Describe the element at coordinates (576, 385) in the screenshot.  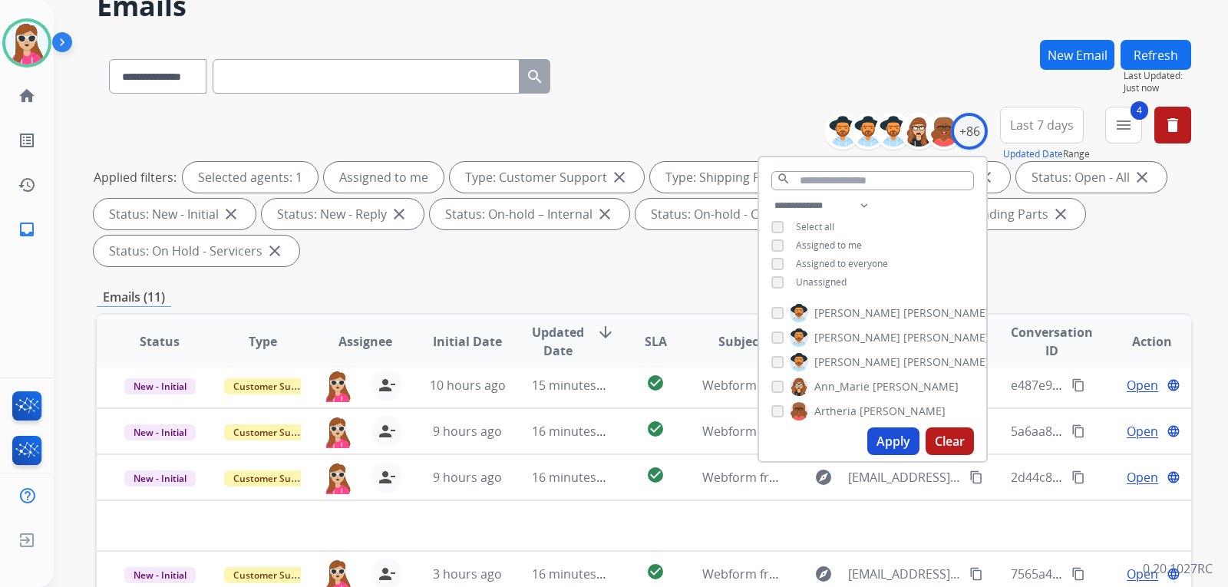
I see `span: 15 minutes ago` at that location.